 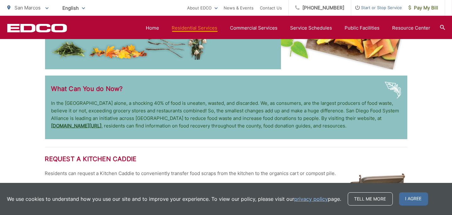 What do you see at coordinates (370, 199) in the screenshot?
I see `a: Tell me more` at bounding box center [370, 199].